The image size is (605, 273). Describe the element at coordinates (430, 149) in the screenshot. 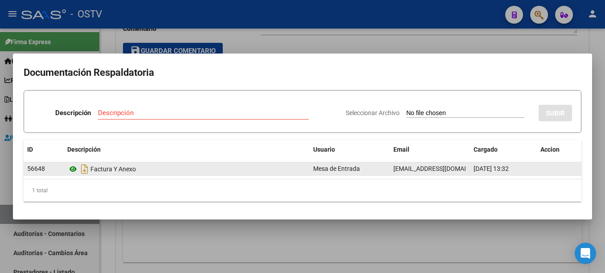

I see `datatable-header-cell: Email` at that location.